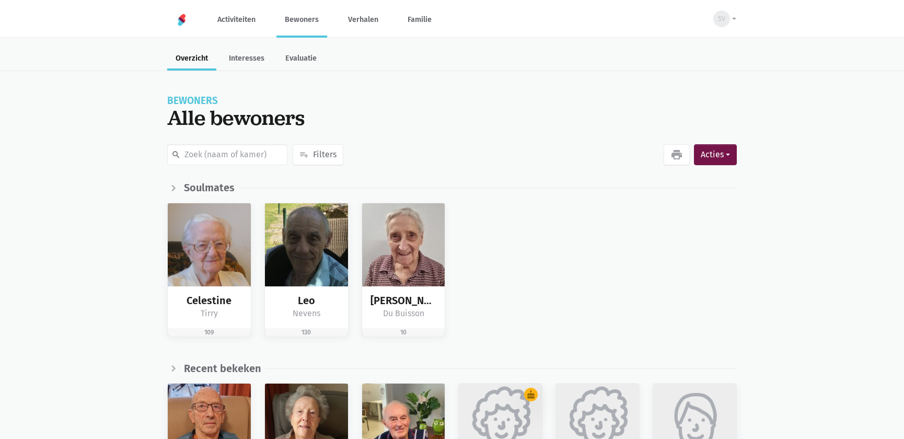 Image resolution: width=904 pixels, height=439 pixels. Describe the element at coordinates (306, 300) in the screenshot. I see `div: Leo` at that location.